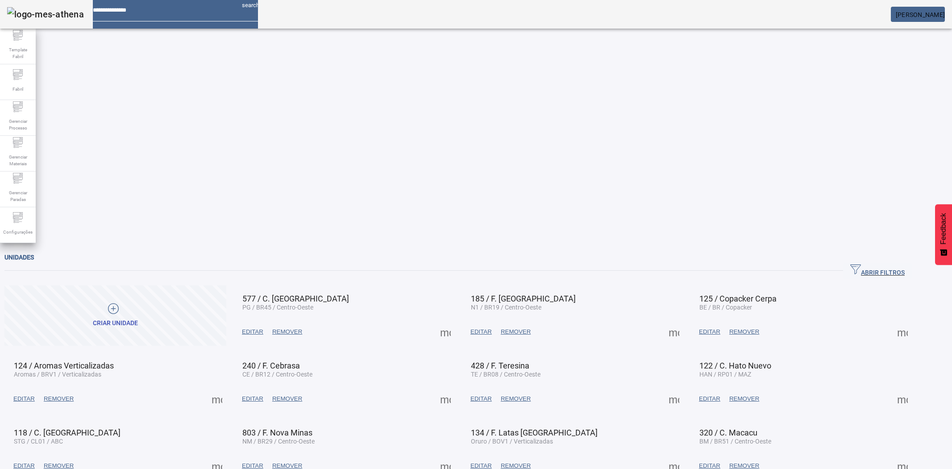 The width and height of the screenshot is (952, 469). I want to click on span: Gerenciar Processo, so click(18, 125).